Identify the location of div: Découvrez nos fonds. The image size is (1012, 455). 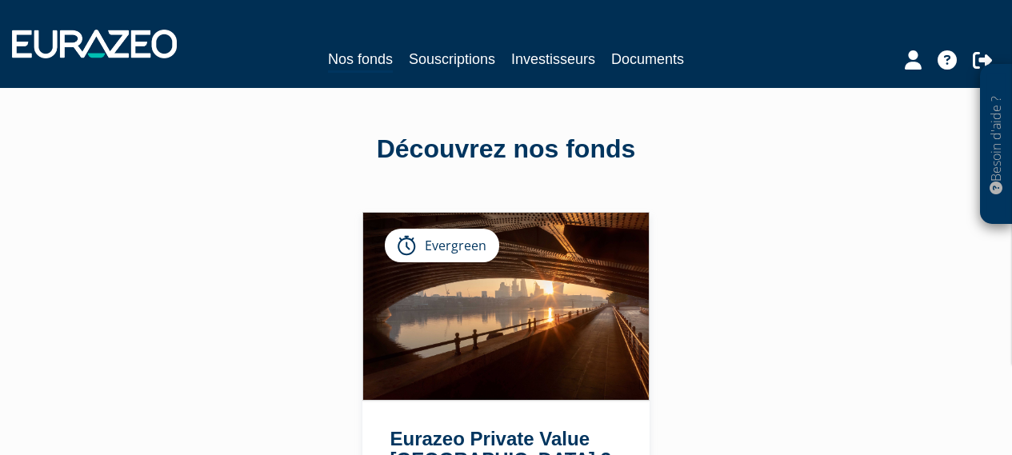
(506, 150).